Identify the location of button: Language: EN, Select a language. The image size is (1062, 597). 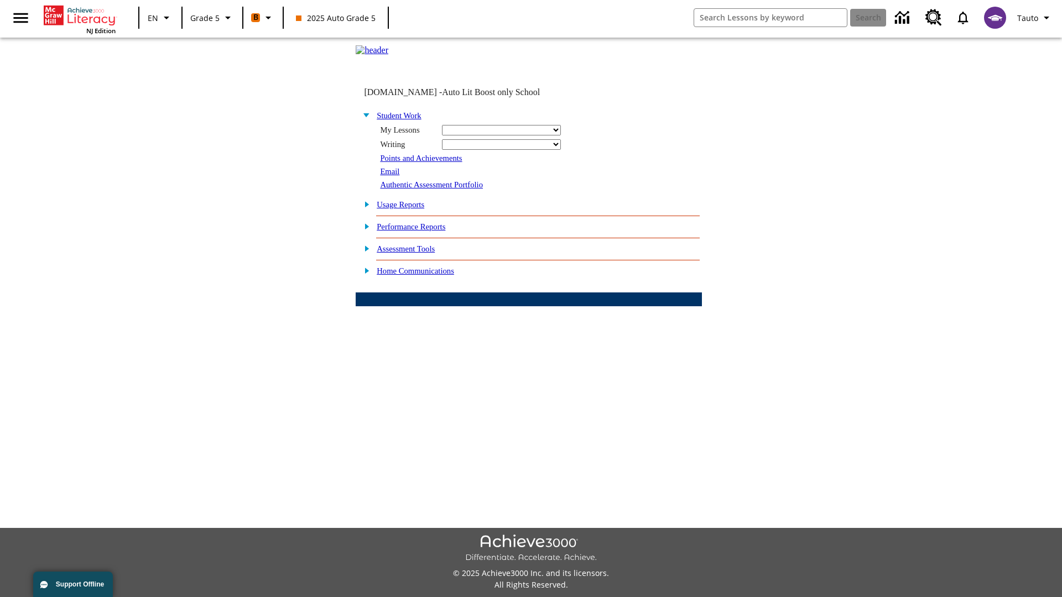
(160, 18).